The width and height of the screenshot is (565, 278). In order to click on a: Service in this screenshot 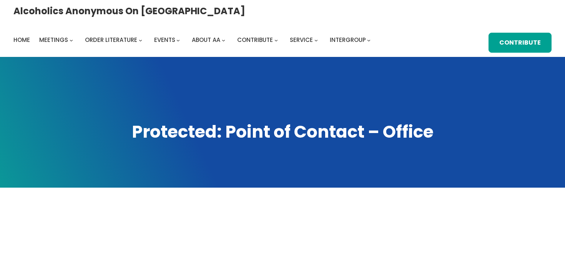, I will do `click(301, 40)`.